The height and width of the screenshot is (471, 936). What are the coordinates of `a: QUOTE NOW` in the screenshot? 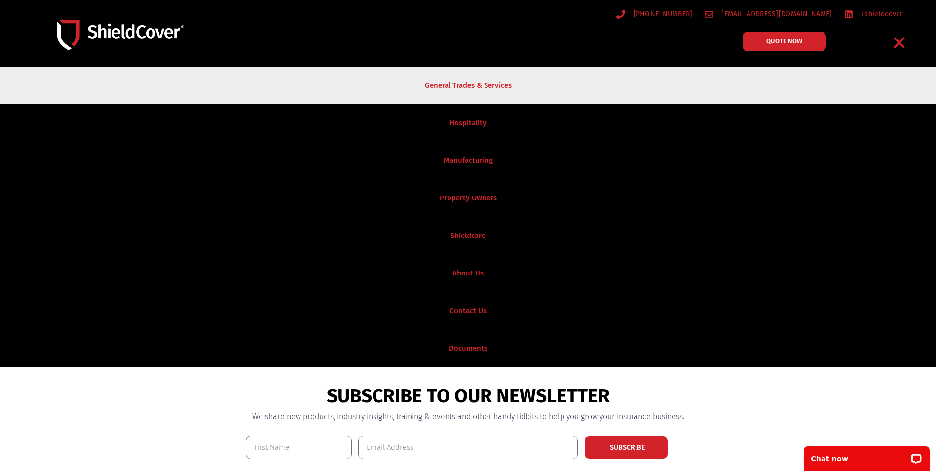 It's located at (784, 41).